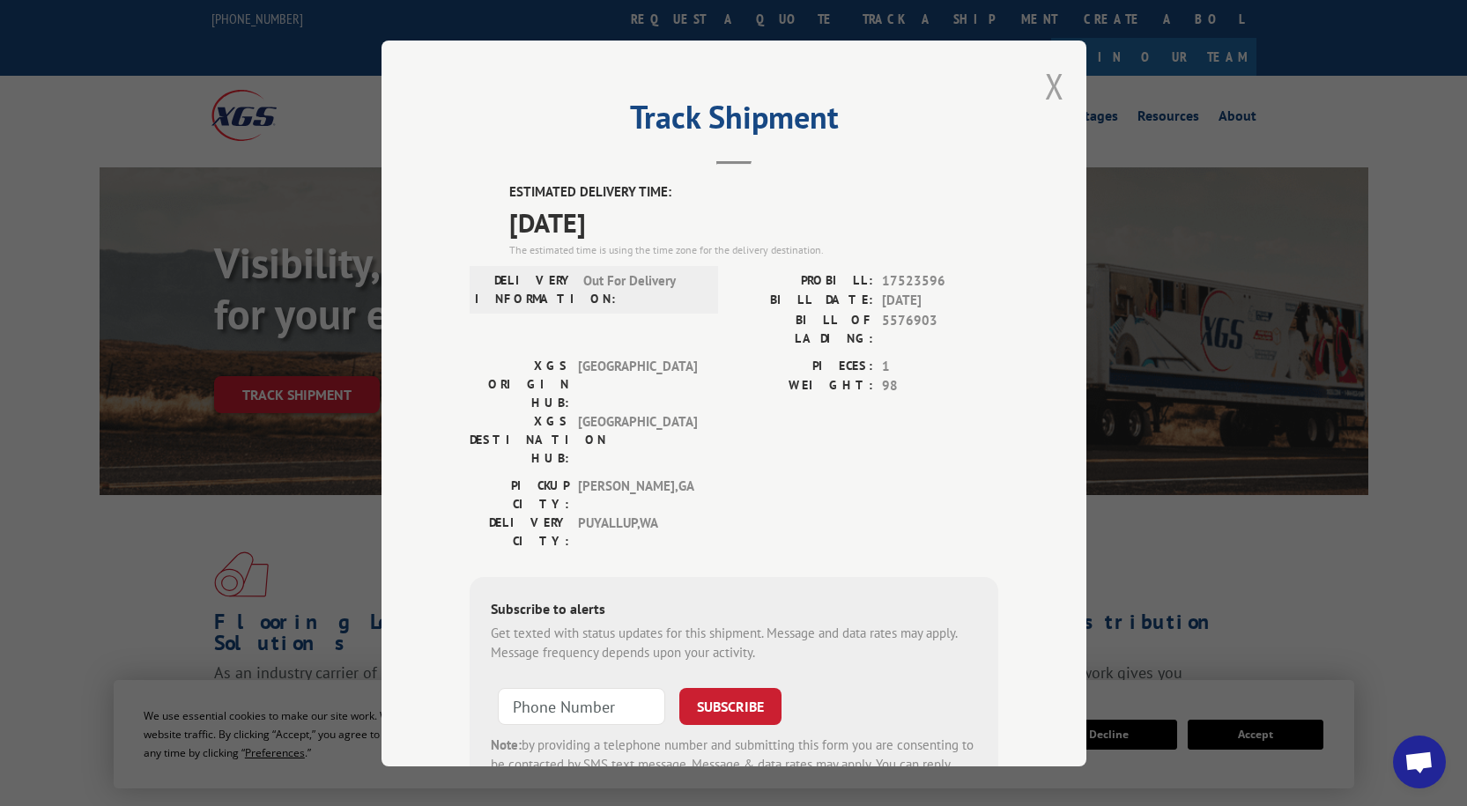 The height and width of the screenshot is (806, 1467). Describe the element at coordinates (519, 439) in the screenshot. I see `label: XGS DESTINATION HUB:` at that location.